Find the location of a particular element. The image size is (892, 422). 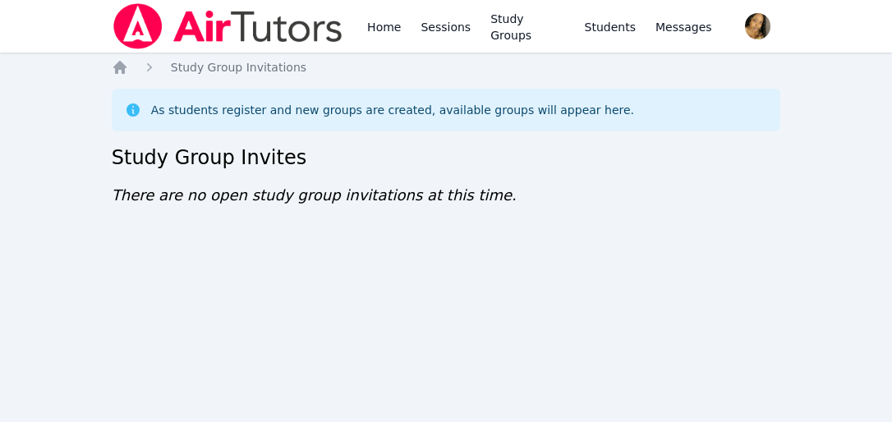

img: Air Tutors is located at coordinates (228, 26).